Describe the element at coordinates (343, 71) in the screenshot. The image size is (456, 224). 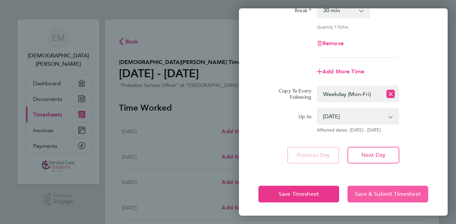
I see `span: Add More Time` at that location.